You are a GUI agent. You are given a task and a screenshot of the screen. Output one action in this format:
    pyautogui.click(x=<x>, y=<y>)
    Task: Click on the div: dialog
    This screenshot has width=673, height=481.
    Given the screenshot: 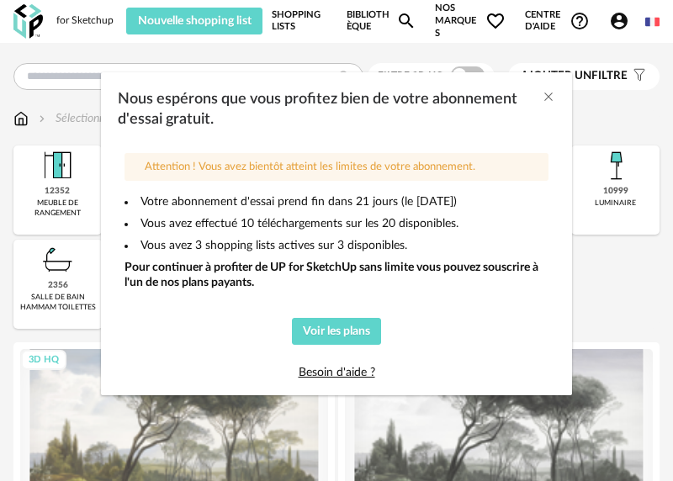 What is the action you would take?
    pyautogui.click(x=337, y=234)
    